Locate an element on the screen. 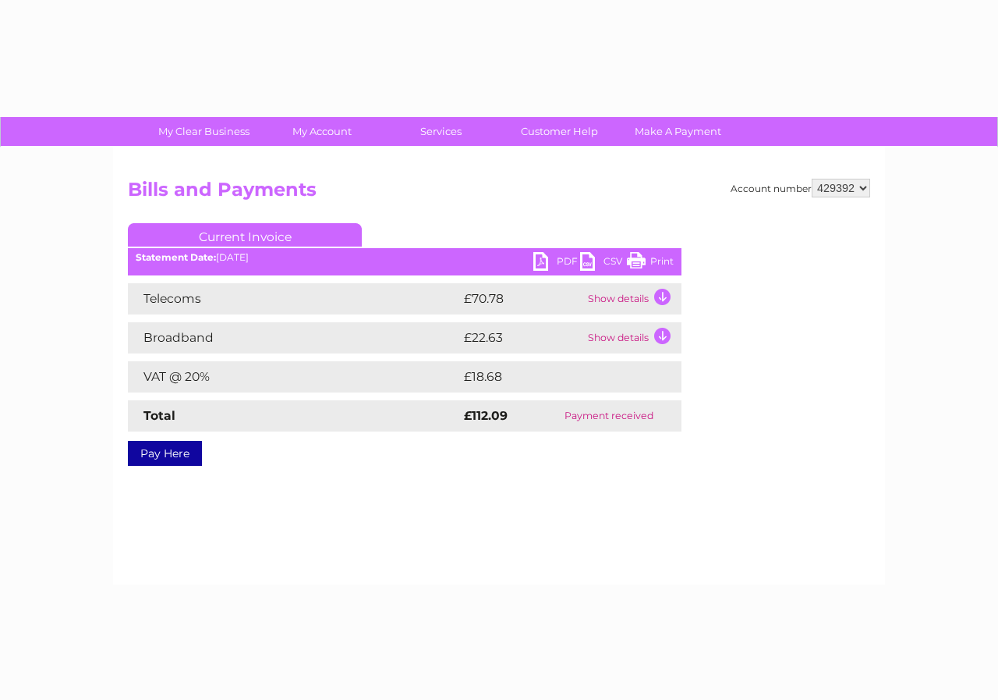  a: Make A Payment is located at coordinates (678, 131).